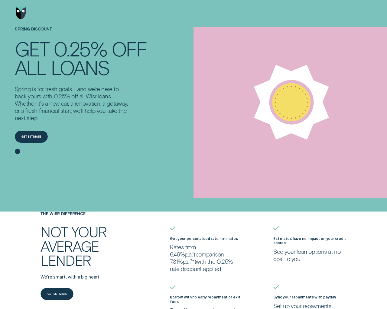  Describe the element at coordinates (21, 13) in the screenshot. I see `img: Wisr` at that location.